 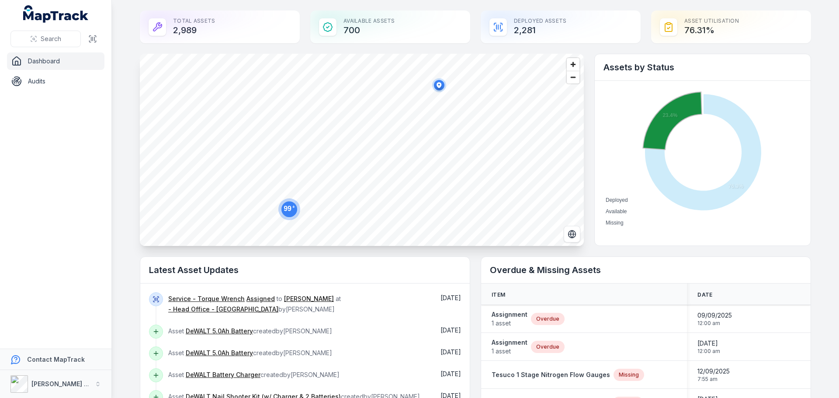 What do you see at coordinates (56, 81) in the screenshot?
I see `a: Audits` at bounding box center [56, 81].